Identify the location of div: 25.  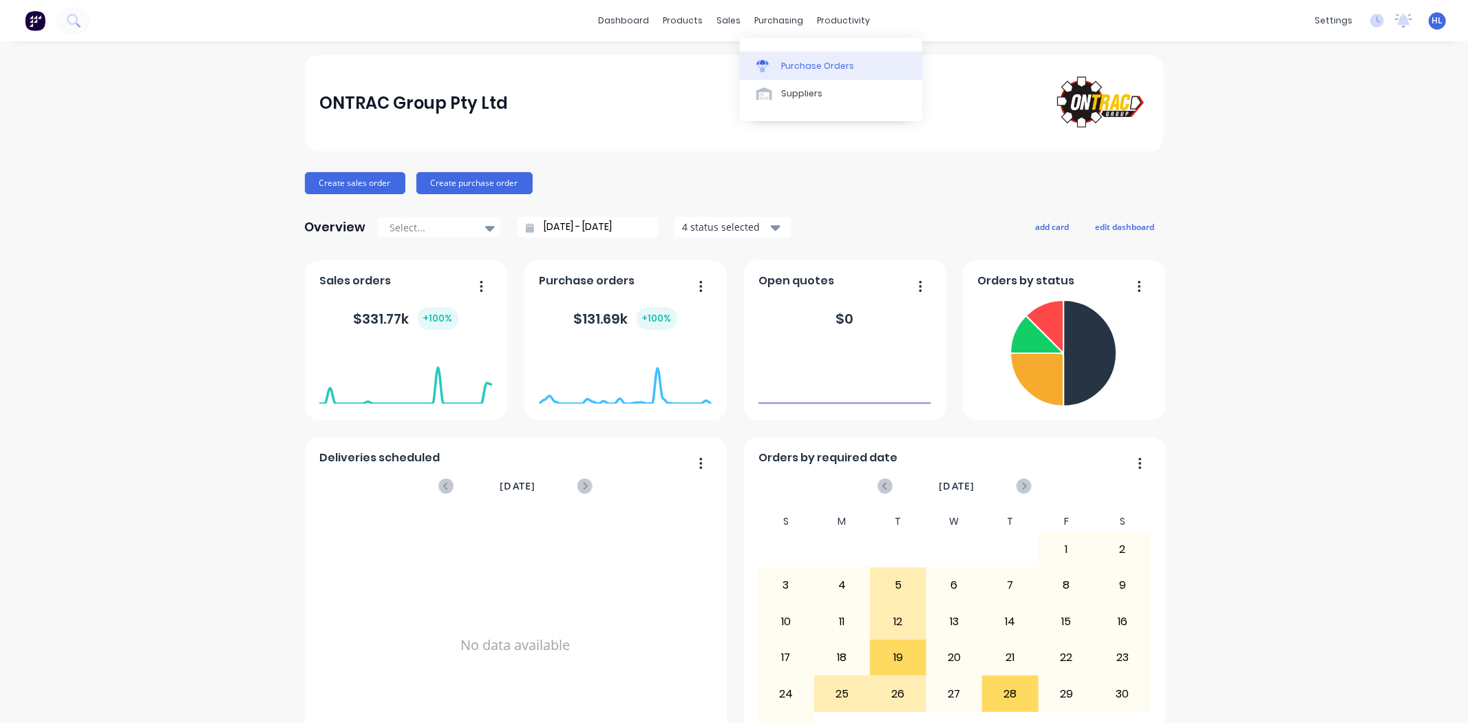
(842, 693).